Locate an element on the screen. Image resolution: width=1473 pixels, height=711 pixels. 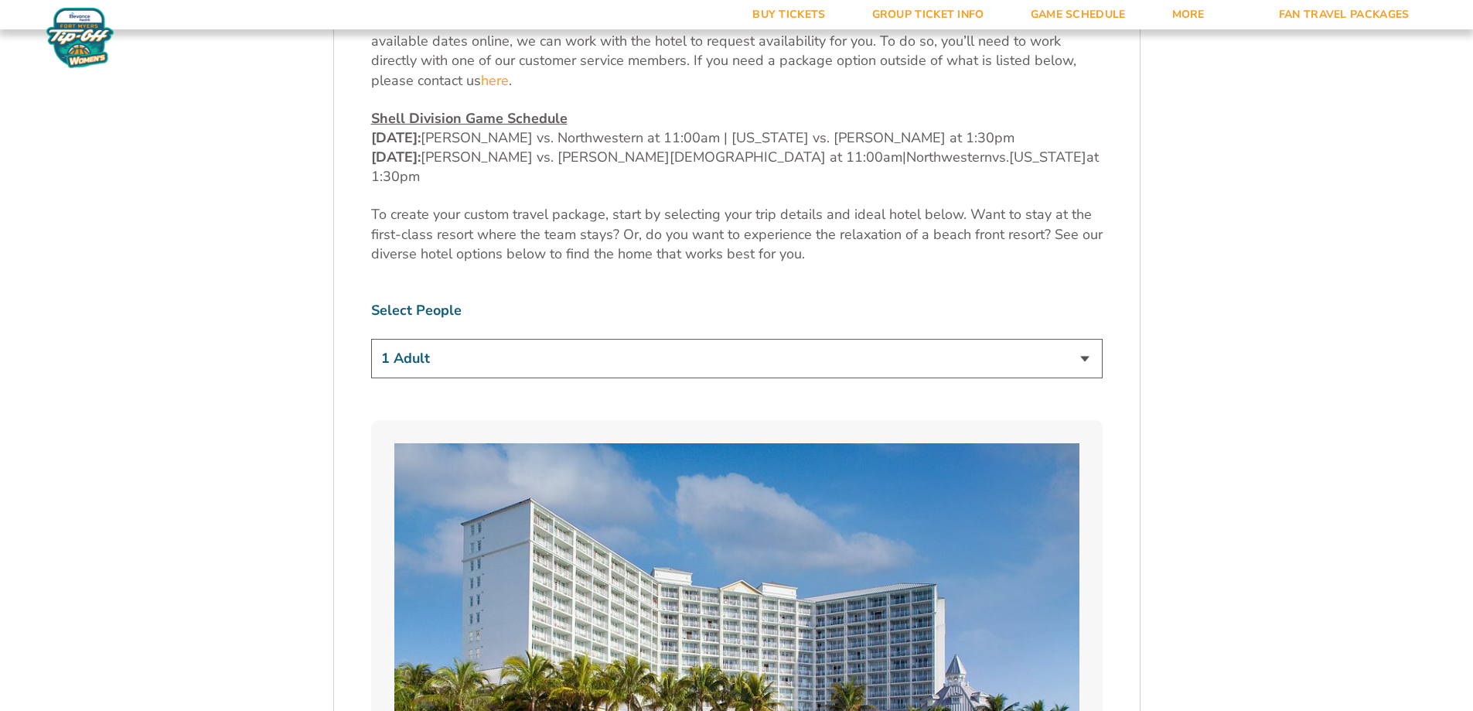
u: Shell Division Game Schedule is located at coordinates (469, 118).